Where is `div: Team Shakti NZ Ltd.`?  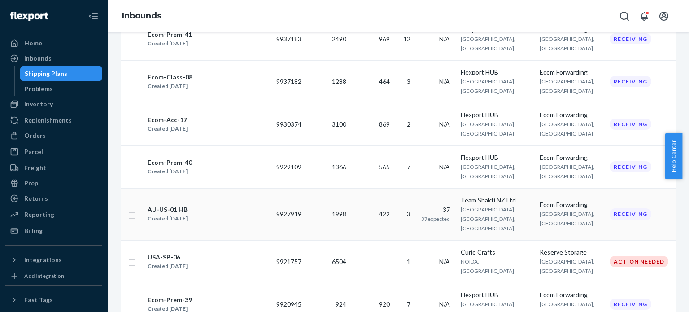
div: Team Shakti NZ Ltd. is located at coordinates (497, 200).